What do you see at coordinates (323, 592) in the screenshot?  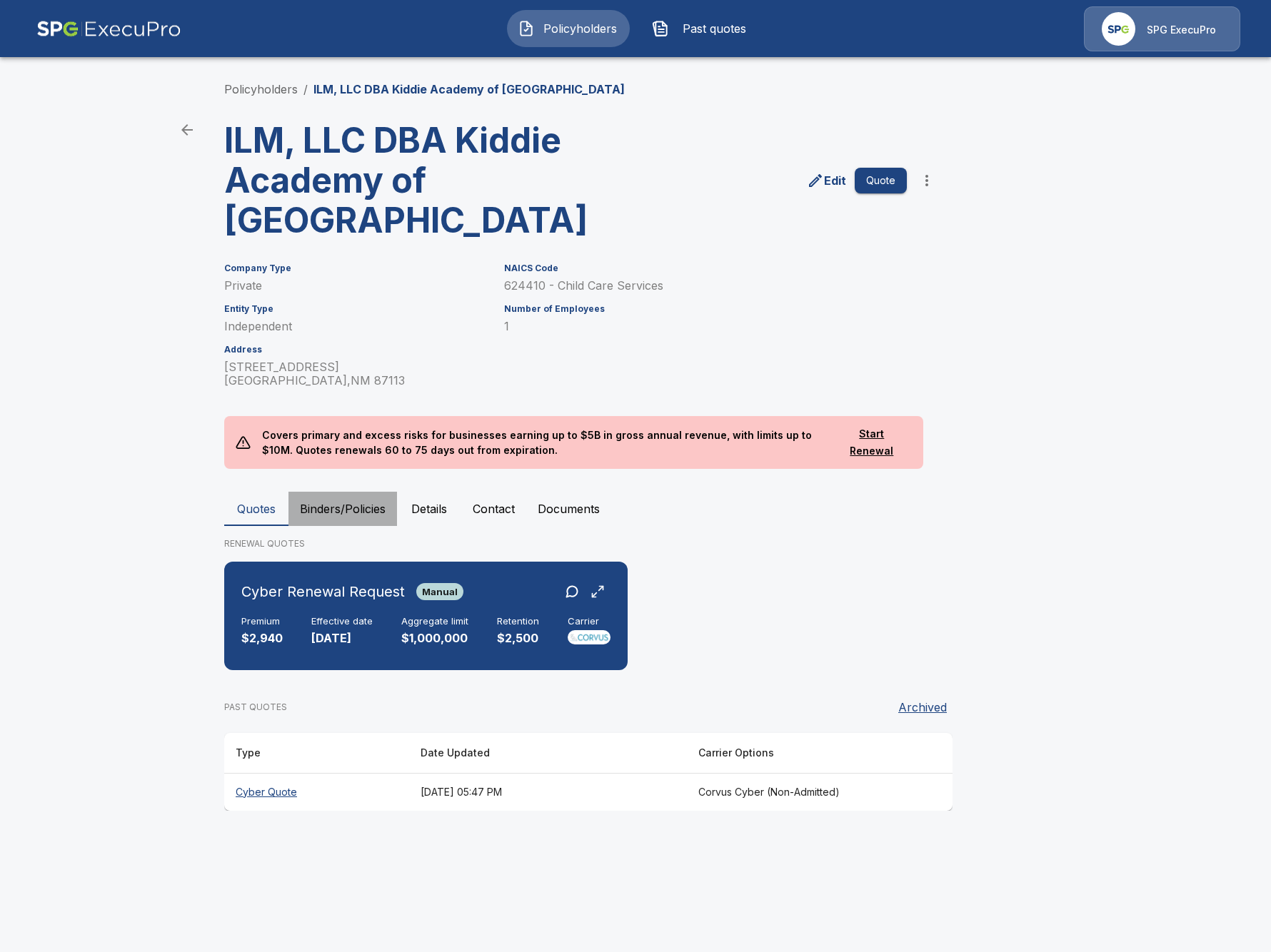 I see `h6: Cyber Renewal Request` at bounding box center [323, 592].